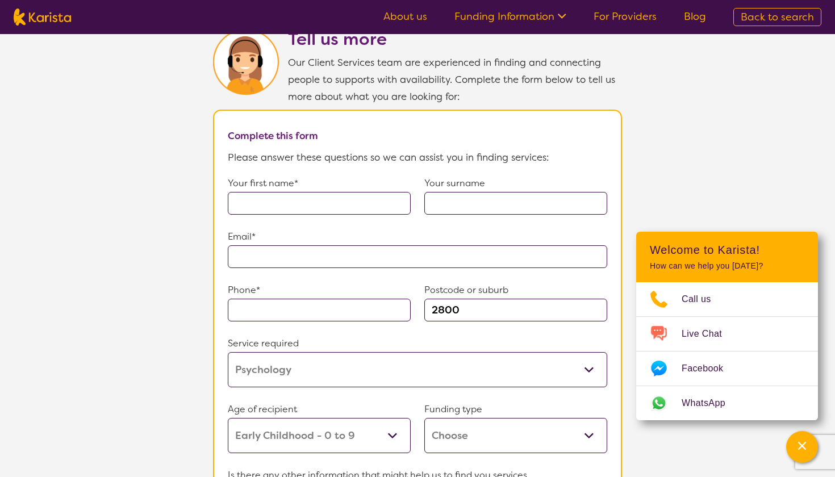 The height and width of the screenshot is (477, 835). I want to click on p: Postcode or suburb, so click(516, 290).